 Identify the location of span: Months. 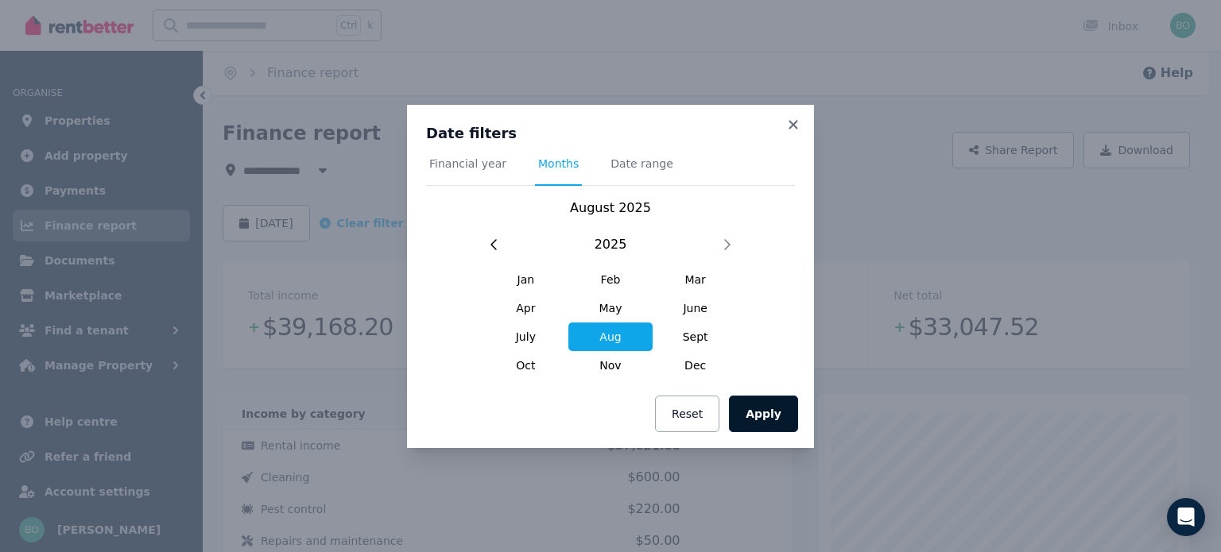
(558, 164).